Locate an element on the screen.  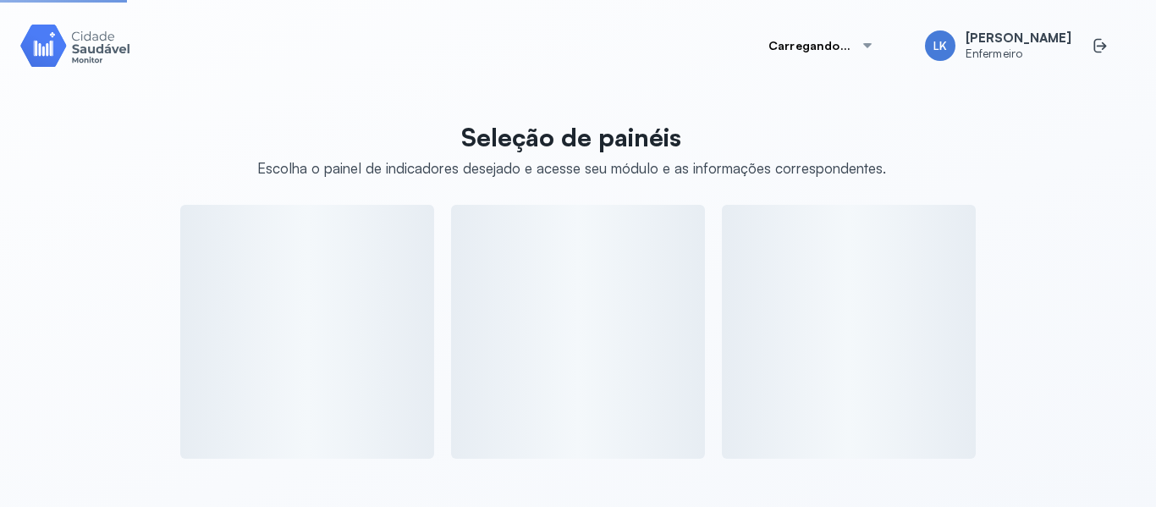
img: Logotipo do produto Monitor is located at coordinates (75, 45).